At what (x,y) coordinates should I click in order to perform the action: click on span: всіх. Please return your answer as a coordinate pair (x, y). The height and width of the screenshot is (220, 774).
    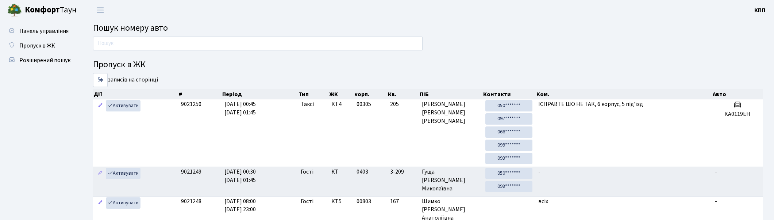
    Looking at the image, I should click on (543, 201).